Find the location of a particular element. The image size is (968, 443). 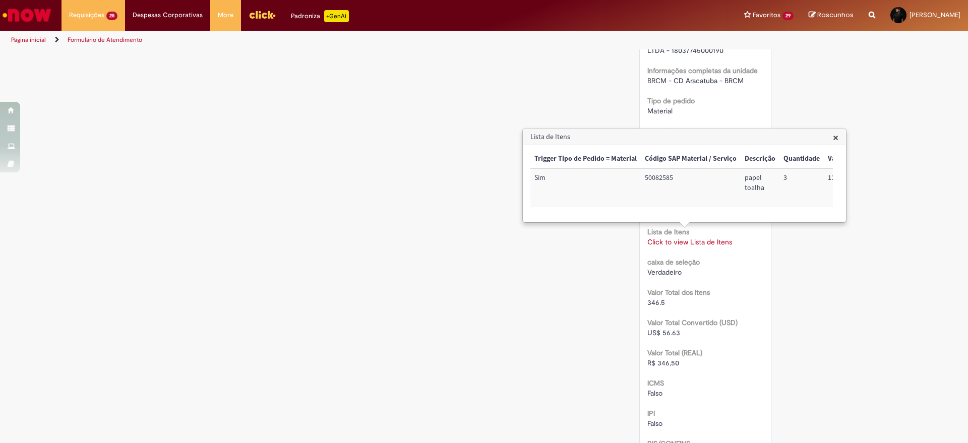

span: 25 is located at coordinates (112, 16).